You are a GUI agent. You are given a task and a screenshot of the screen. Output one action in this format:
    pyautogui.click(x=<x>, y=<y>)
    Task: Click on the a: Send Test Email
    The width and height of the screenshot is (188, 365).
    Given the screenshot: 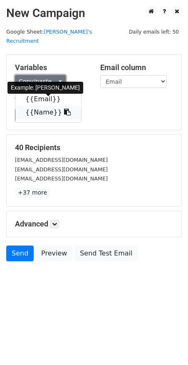 What is the action you would take?
    pyautogui.click(x=106, y=254)
    